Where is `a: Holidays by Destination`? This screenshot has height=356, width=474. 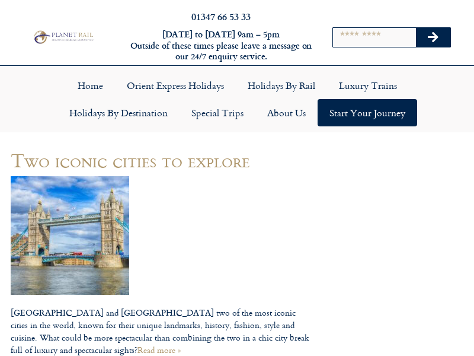 a: Holidays by Destination is located at coordinates (119, 113).